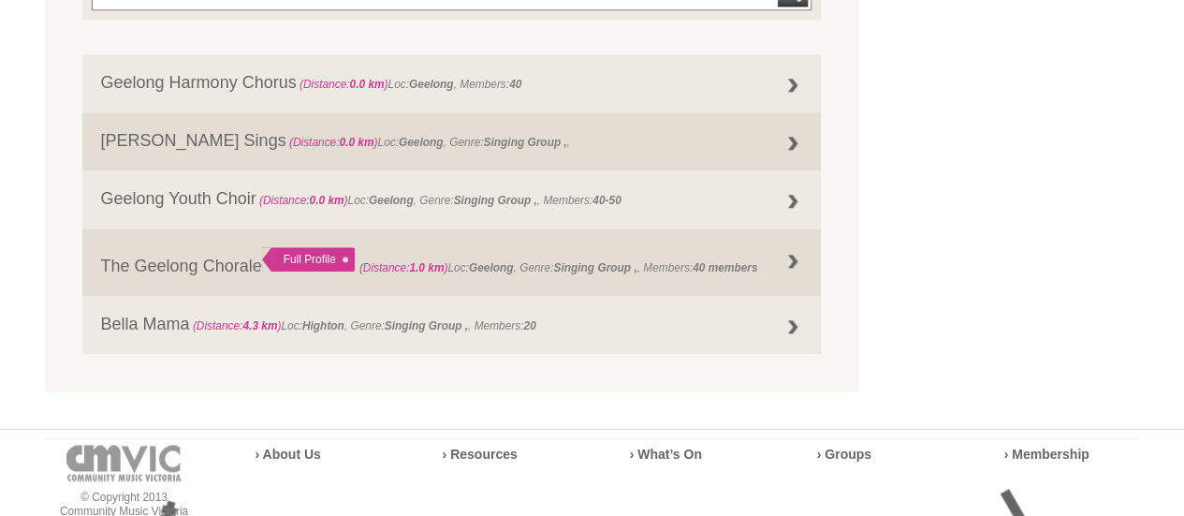 Image resolution: width=1184 pixels, height=516 pixels. I want to click on a: Geelong Harmony Chorus (Distance:0.0 km)Loc:Geelong, Members:40, so click(452, 83).